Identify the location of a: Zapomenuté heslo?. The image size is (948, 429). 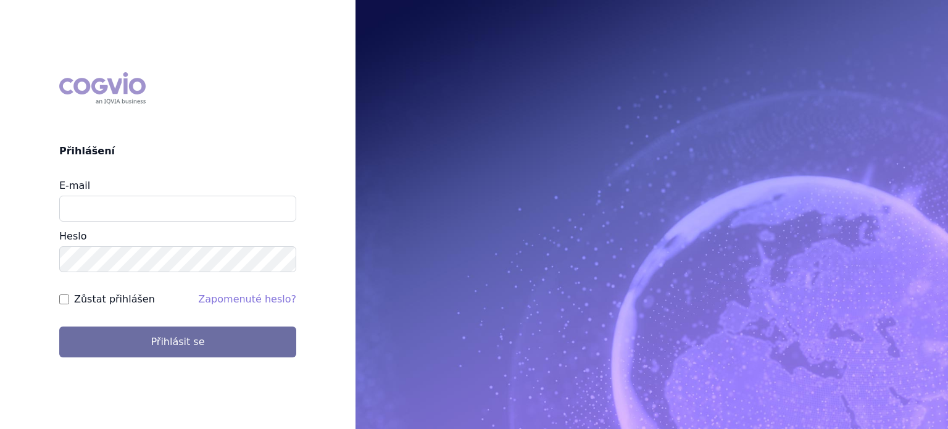
(247, 299).